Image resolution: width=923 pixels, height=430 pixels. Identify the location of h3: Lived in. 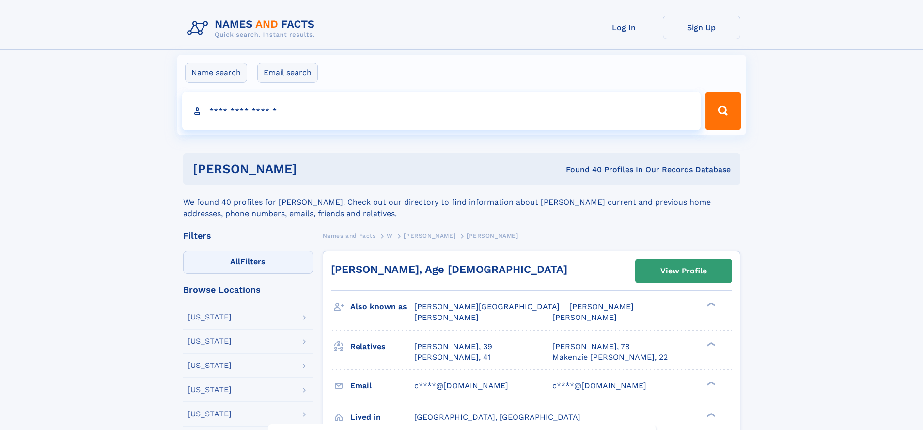
(382, 417).